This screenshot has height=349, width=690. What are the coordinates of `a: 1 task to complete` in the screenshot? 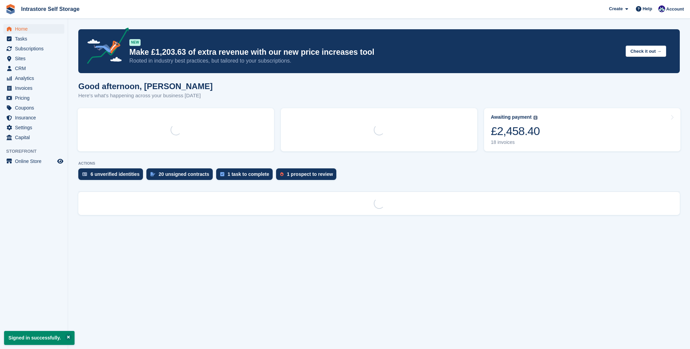 It's located at (246, 176).